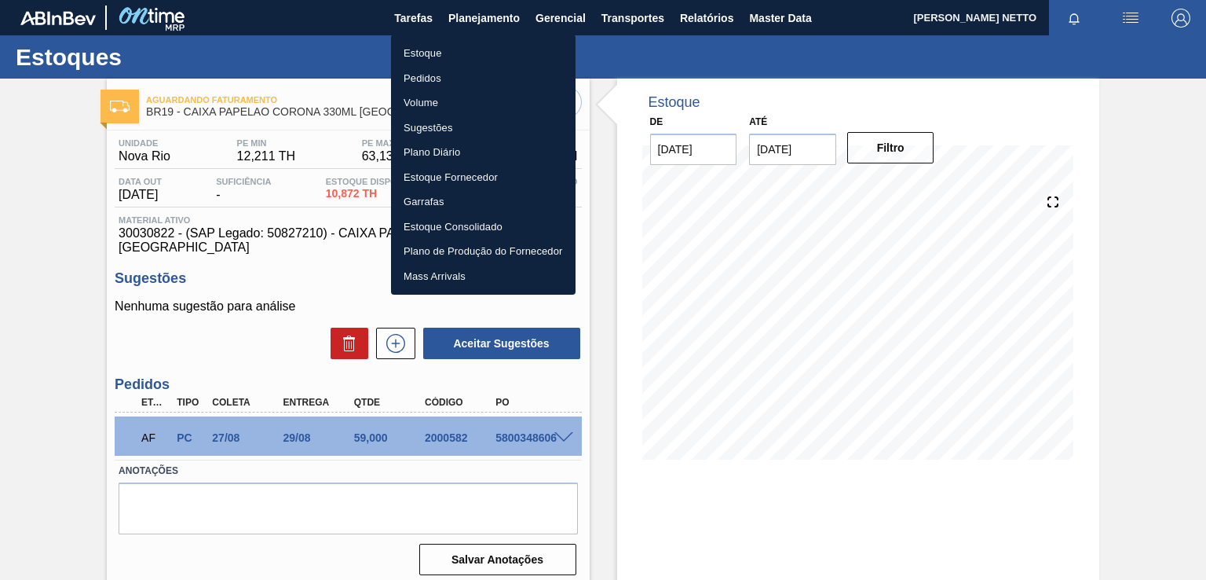 Image resolution: width=1206 pixels, height=580 pixels. What do you see at coordinates (483, 227) in the screenshot?
I see `li: Estoque Consolidado` at bounding box center [483, 227].